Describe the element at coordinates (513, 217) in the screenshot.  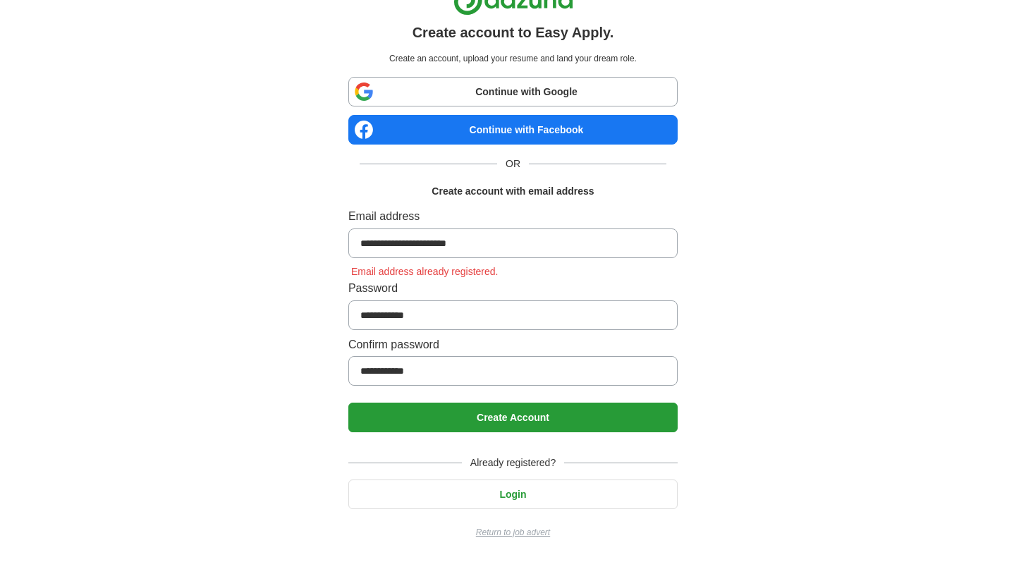
I see `label: Email address` at that location.